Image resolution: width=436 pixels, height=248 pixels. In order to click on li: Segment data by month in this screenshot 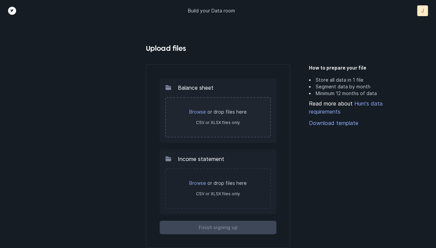, I will do `click(354, 87)`.